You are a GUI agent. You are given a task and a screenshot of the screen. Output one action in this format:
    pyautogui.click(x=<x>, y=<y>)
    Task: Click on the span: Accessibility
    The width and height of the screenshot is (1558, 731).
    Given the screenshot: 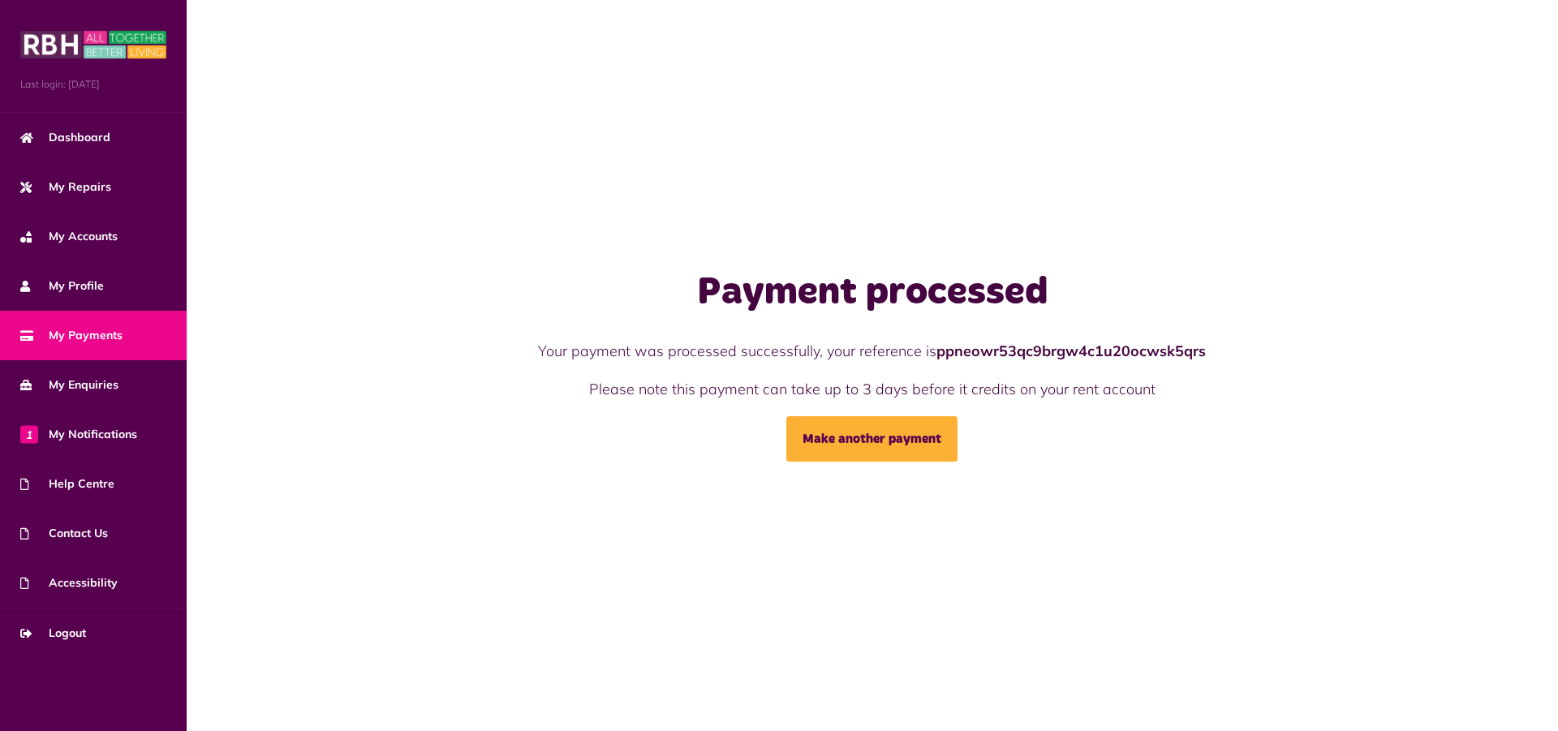 What is the action you would take?
    pyautogui.click(x=69, y=583)
    